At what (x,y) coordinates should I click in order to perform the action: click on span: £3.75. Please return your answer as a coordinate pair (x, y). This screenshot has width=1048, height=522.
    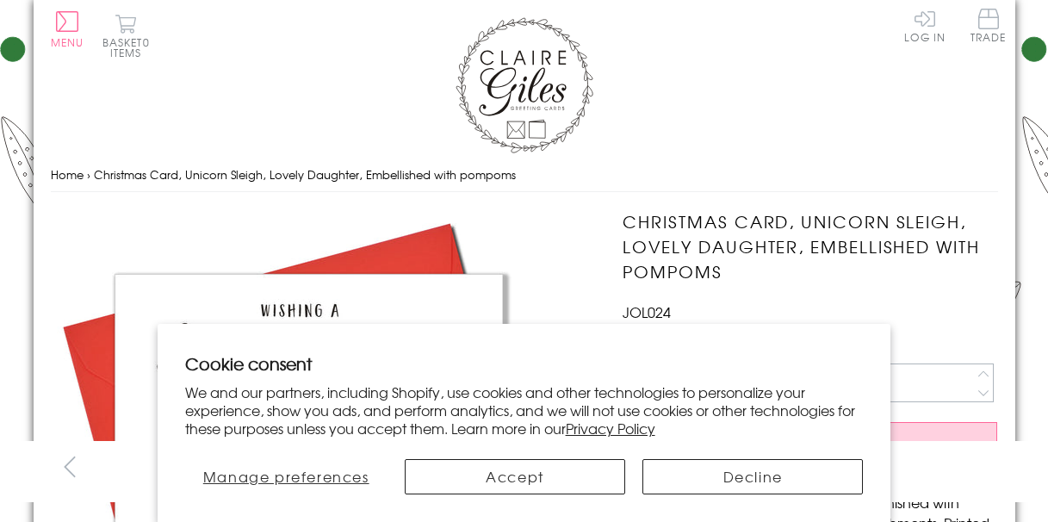
    Looking at the image, I should click on (643, 334).